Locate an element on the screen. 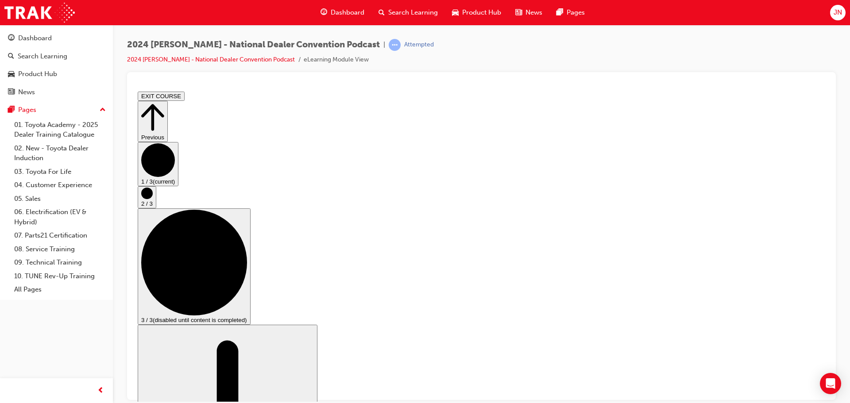  span: Product Hub is located at coordinates (482, 12).